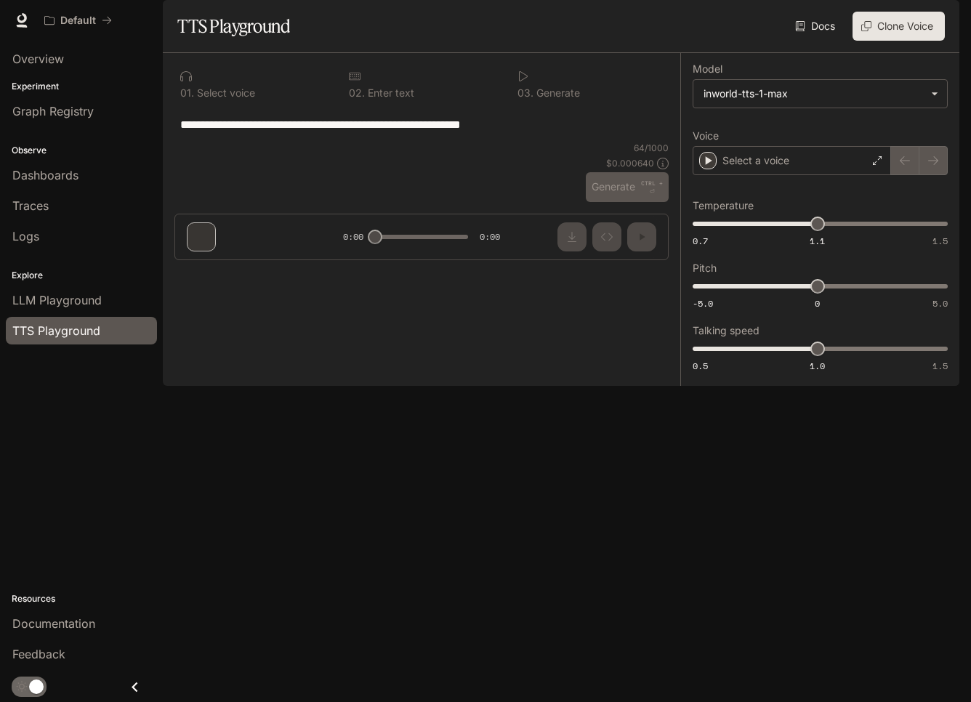 The image size is (971, 702). I want to click on span: -5.0, so click(703, 303).